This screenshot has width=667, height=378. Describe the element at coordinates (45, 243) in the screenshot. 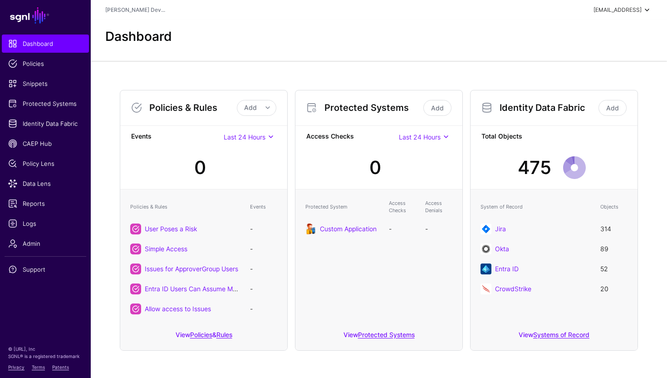

I see `a: Admin` at that location.